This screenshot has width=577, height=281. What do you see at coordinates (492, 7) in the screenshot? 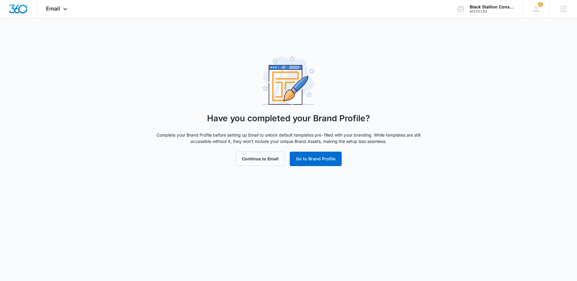
I see `div: account name` at bounding box center [492, 7].